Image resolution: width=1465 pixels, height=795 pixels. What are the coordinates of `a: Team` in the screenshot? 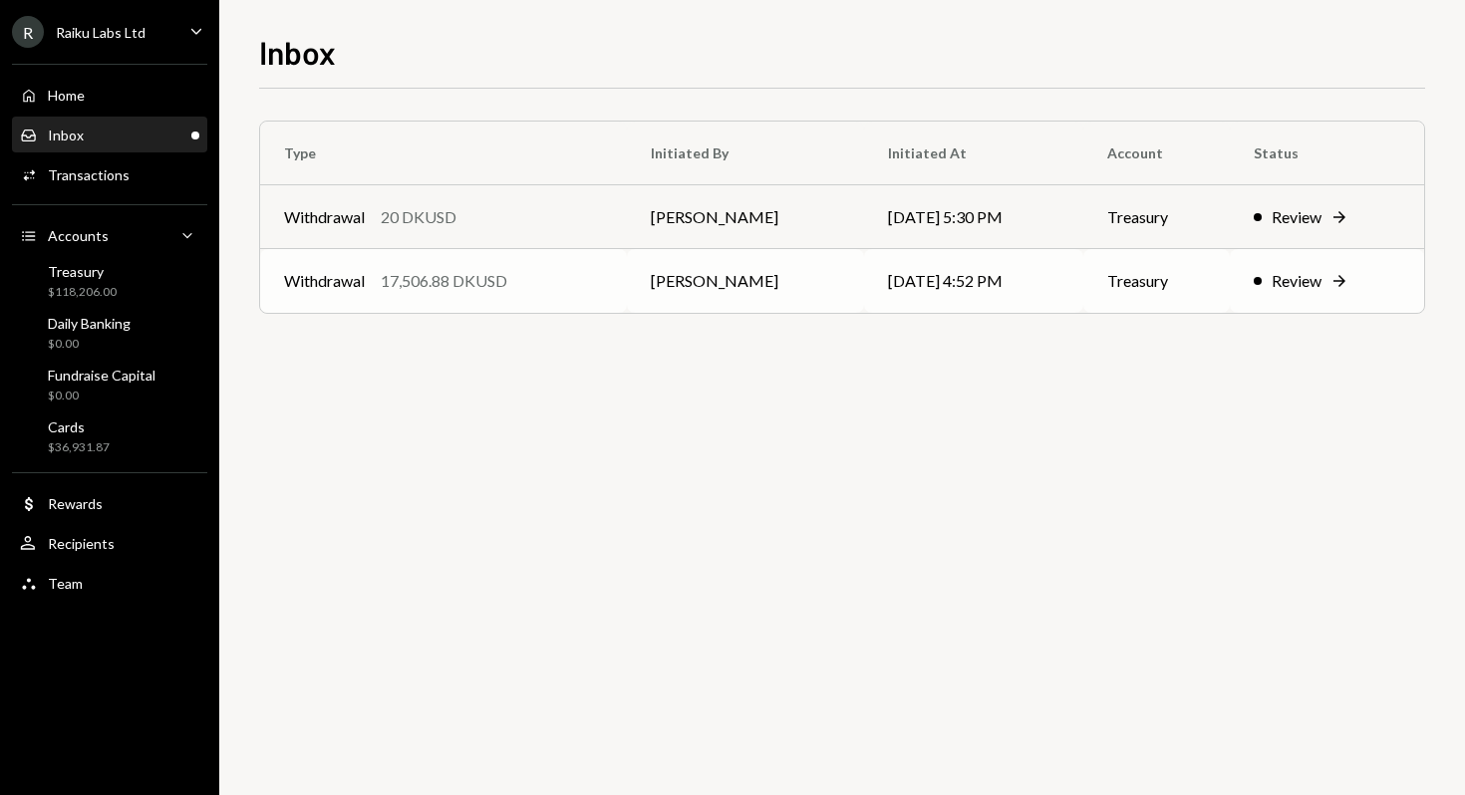 It's located at (110, 583).